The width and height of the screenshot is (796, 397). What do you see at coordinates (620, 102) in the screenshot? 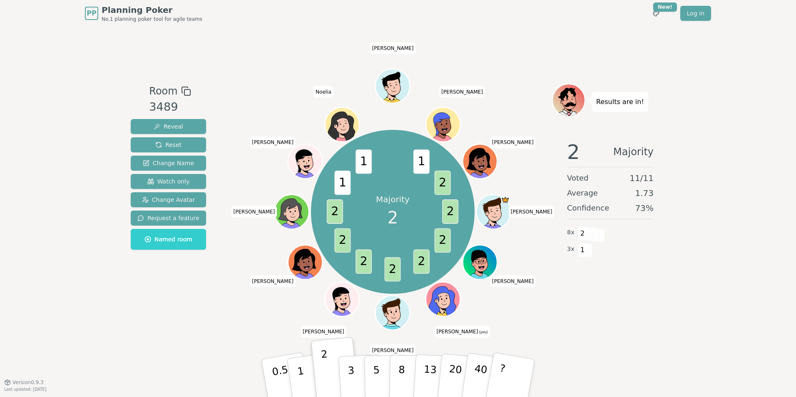
I see `p: Results are in!` at bounding box center [620, 102].